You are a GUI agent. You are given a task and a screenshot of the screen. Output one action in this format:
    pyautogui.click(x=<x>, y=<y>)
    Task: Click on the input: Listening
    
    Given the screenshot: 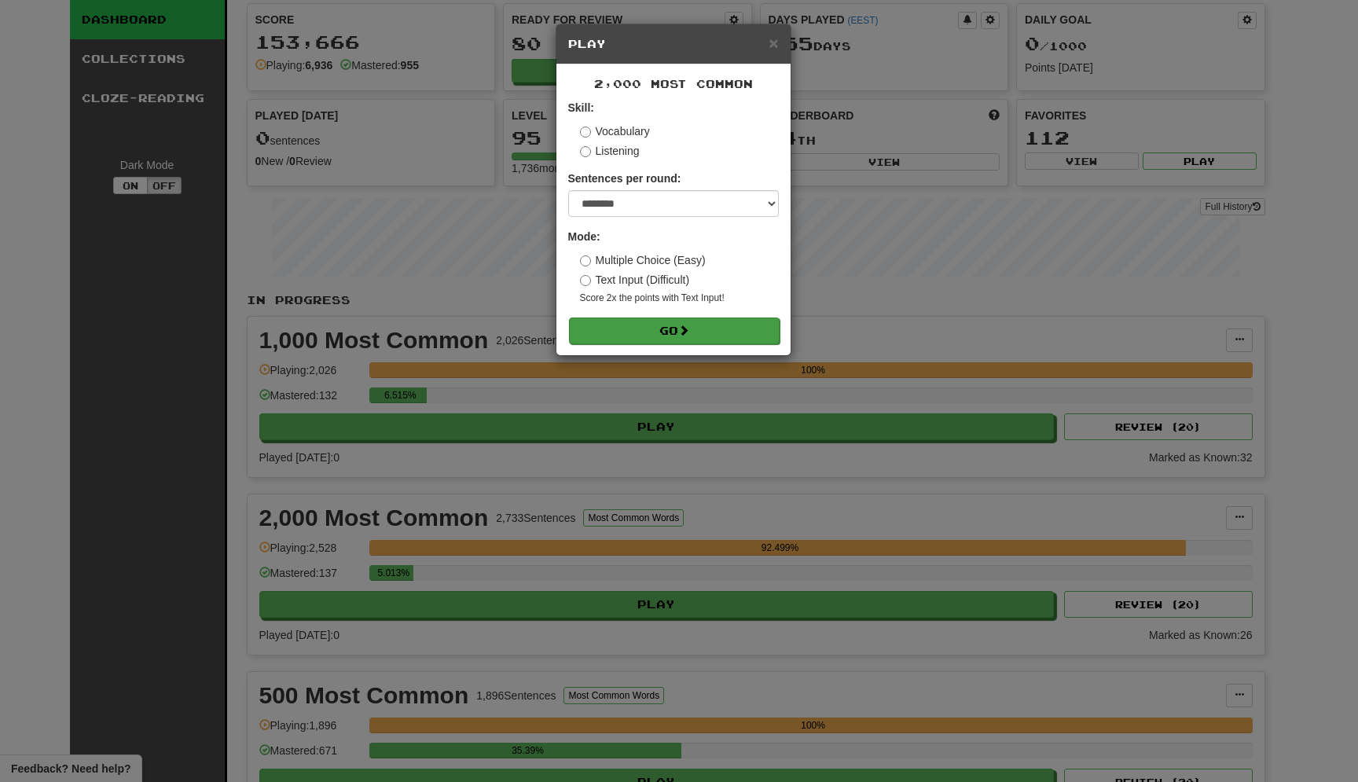 What is the action you would take?
    pyautogui.click(x=585, y=152)
    